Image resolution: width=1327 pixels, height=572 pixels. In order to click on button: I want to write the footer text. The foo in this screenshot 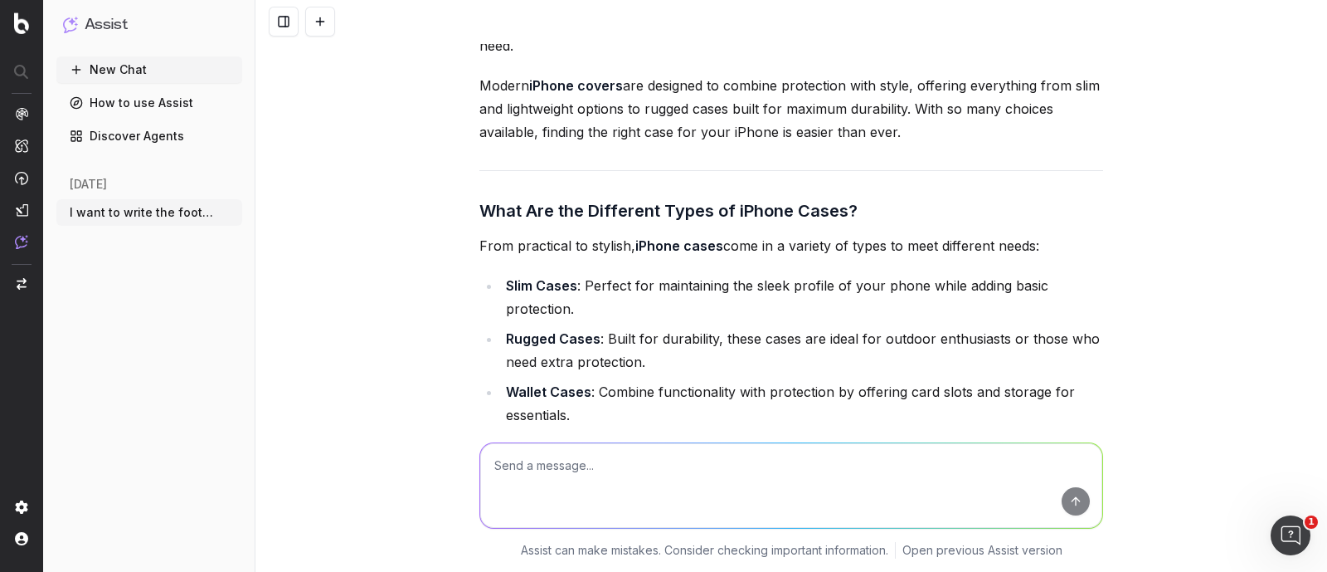, I will do `click(149, 212)`.